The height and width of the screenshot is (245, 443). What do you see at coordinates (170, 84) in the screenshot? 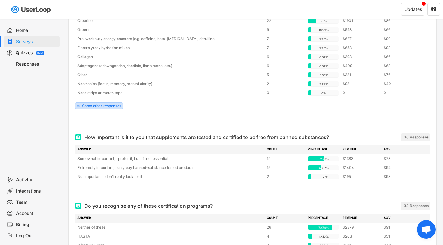
I see `div: Nootropics (focus, memory, mental clarity)` at bounding box center [170, 84].